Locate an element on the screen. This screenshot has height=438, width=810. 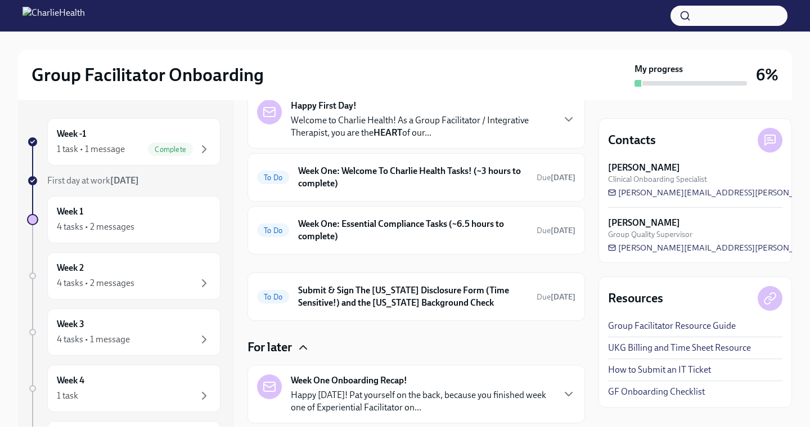
h6: Week One: Welcome To Charlie Health Tasks! (~3 hours to complete) is located at coordinates (413, 177).